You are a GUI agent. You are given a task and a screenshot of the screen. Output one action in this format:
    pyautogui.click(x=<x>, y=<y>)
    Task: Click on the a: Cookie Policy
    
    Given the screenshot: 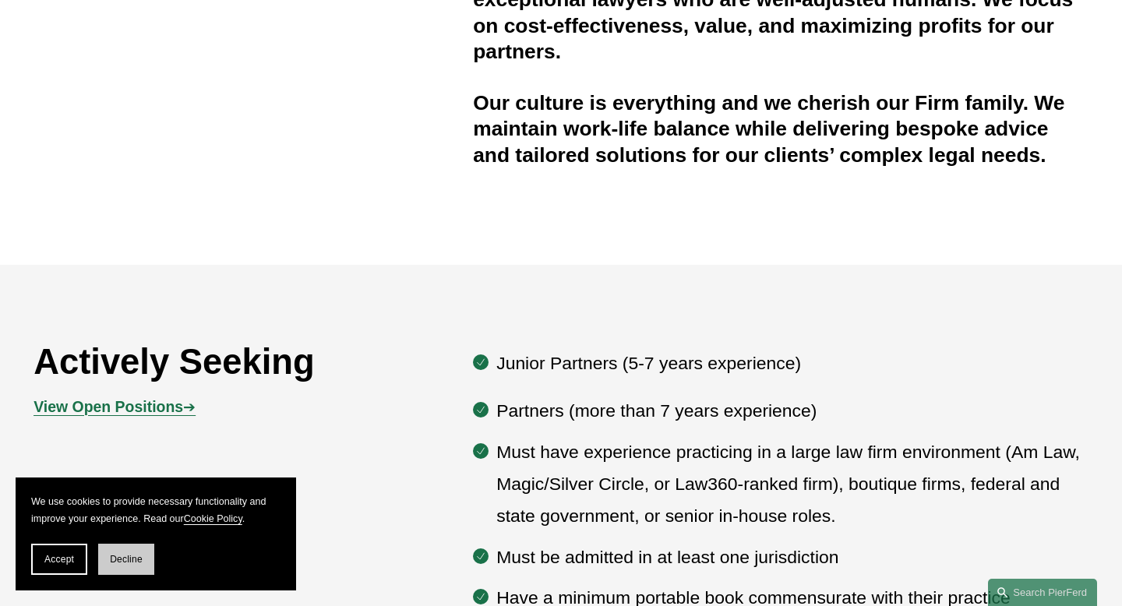 What is the action you would take?
    pyautogui.click(x=213, y=519)
    